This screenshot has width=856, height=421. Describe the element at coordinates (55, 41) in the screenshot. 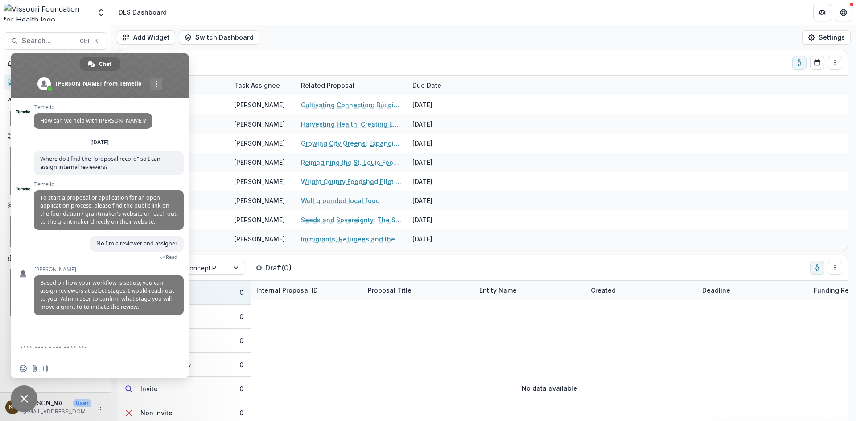

I see `button: Search...` at that location.